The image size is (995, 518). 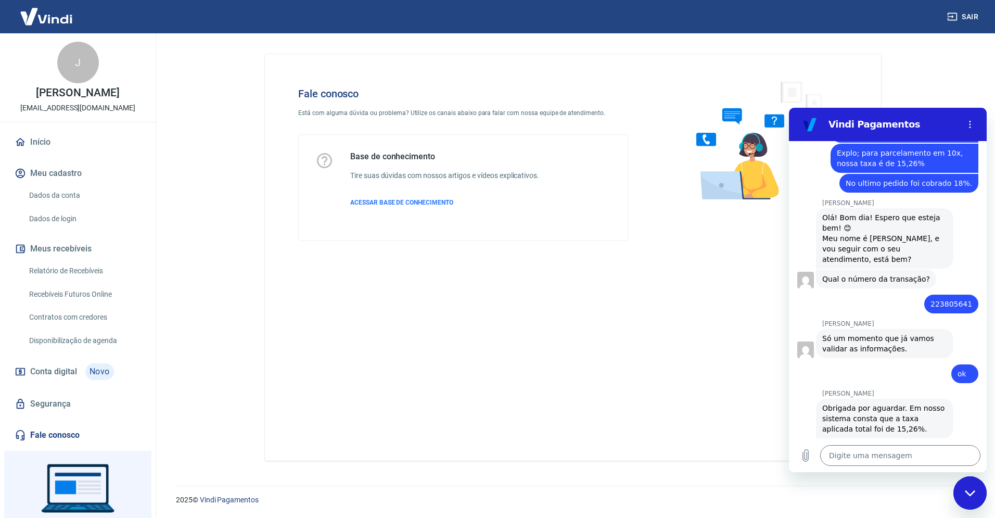 I want to click on a: Contratos com credores, so click(x=84, y=317).